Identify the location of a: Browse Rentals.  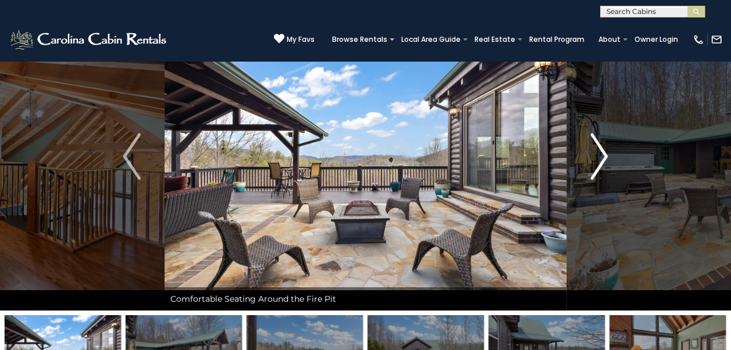
(359, 40).